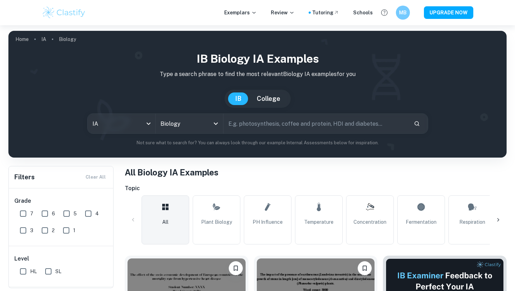  Describe the element at coordinates (32, 214) in the screenshot. I see `span: 7` at that location.